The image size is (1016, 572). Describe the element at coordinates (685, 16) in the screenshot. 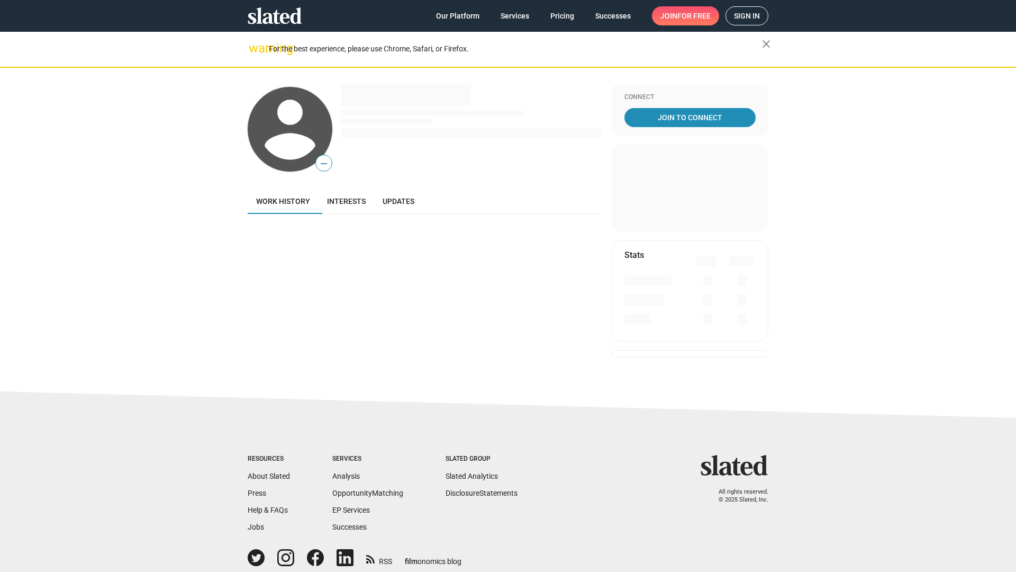

I see `a: Joinfor free` at that location.